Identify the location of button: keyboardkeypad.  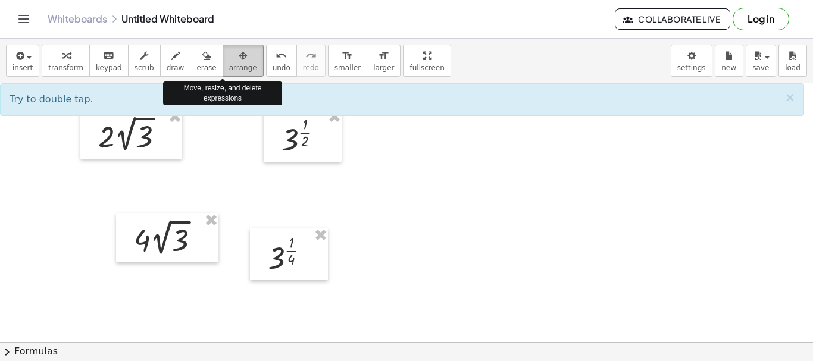
(109, 61).